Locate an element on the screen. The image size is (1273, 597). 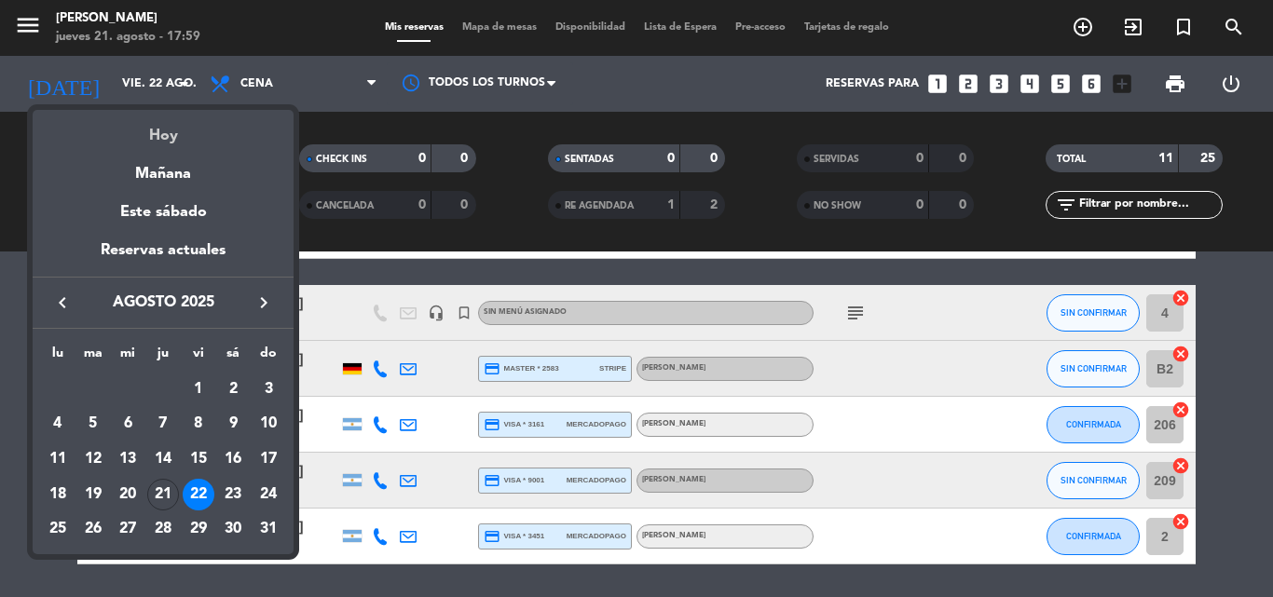
th: martes is located at coordinates (93, 357).